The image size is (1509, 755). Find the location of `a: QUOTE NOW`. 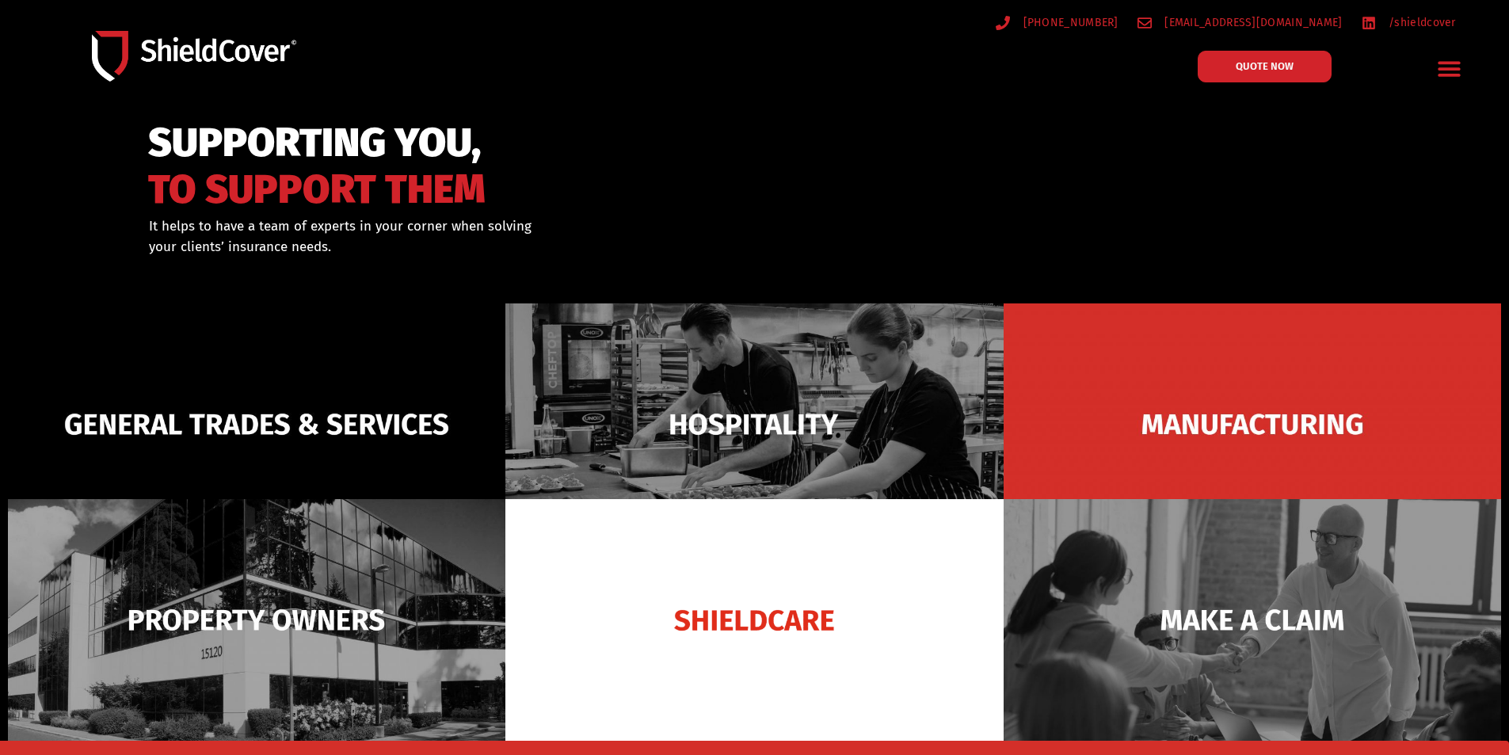

a: QUOTE NOW is located at coordinates (1264, 67).